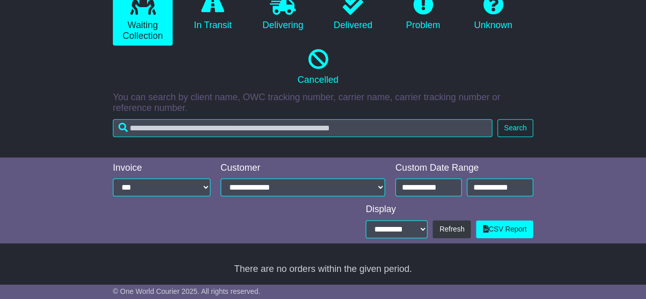  Describe the element at coordinates (452, 229) in the screenshot. I see `button: Refresh` at that location.